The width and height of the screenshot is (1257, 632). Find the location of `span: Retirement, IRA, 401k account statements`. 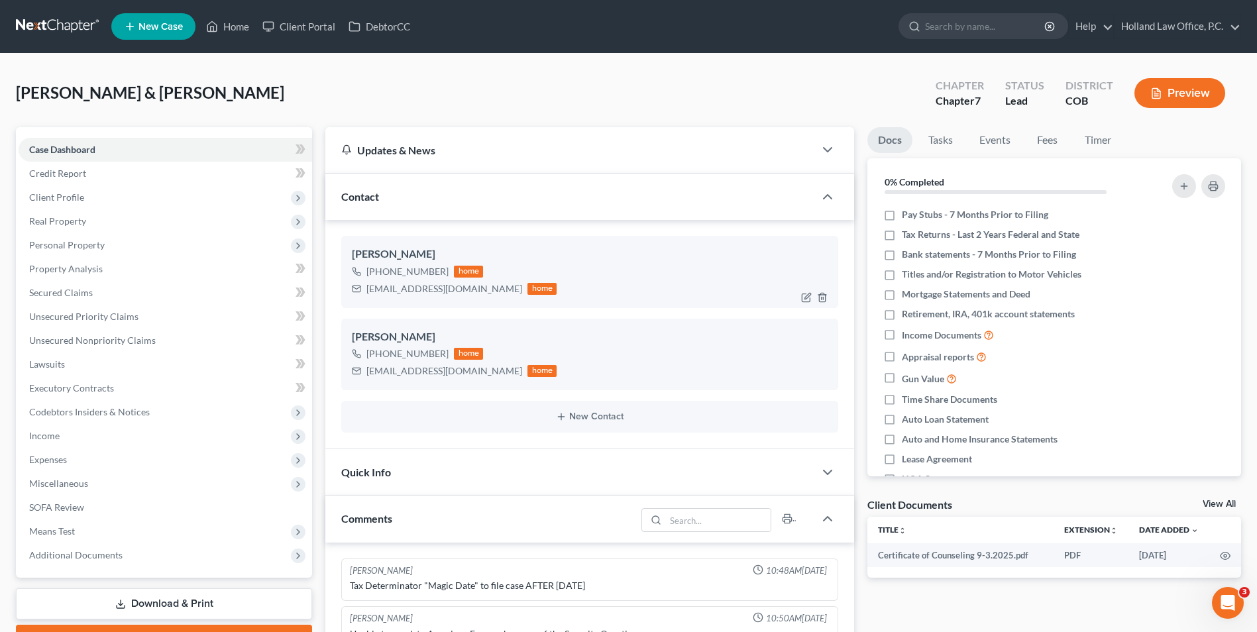

span: Retirement, IRA, 401k account statements is located at coordinates (988, 314).